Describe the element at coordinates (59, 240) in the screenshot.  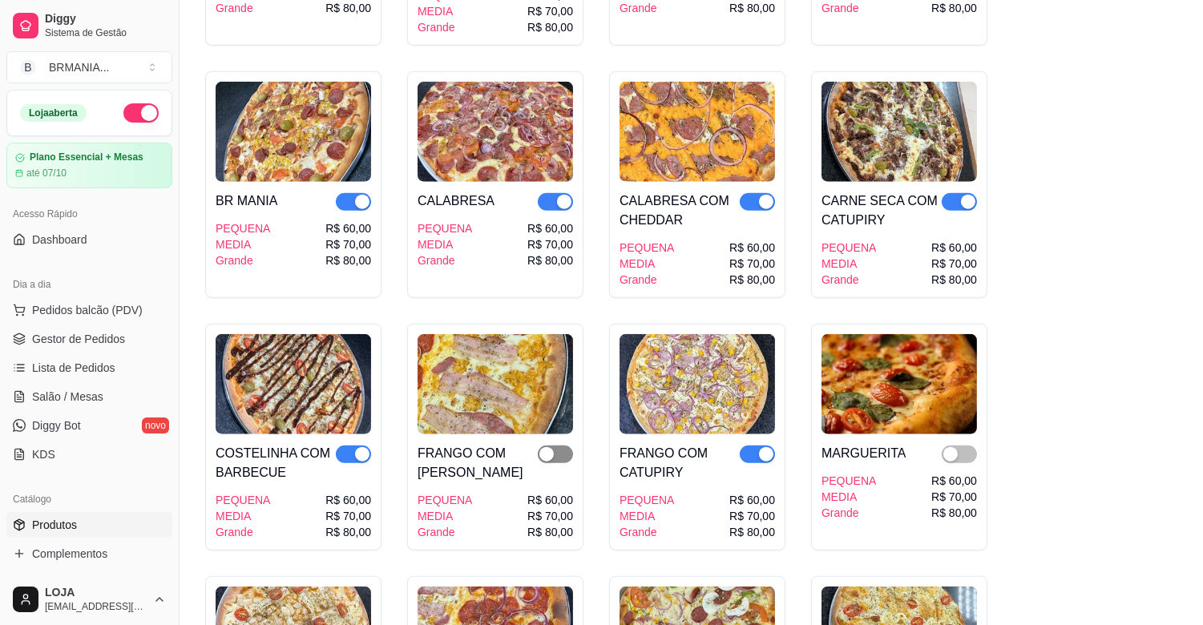
I see `span: Dashboard` at that location.